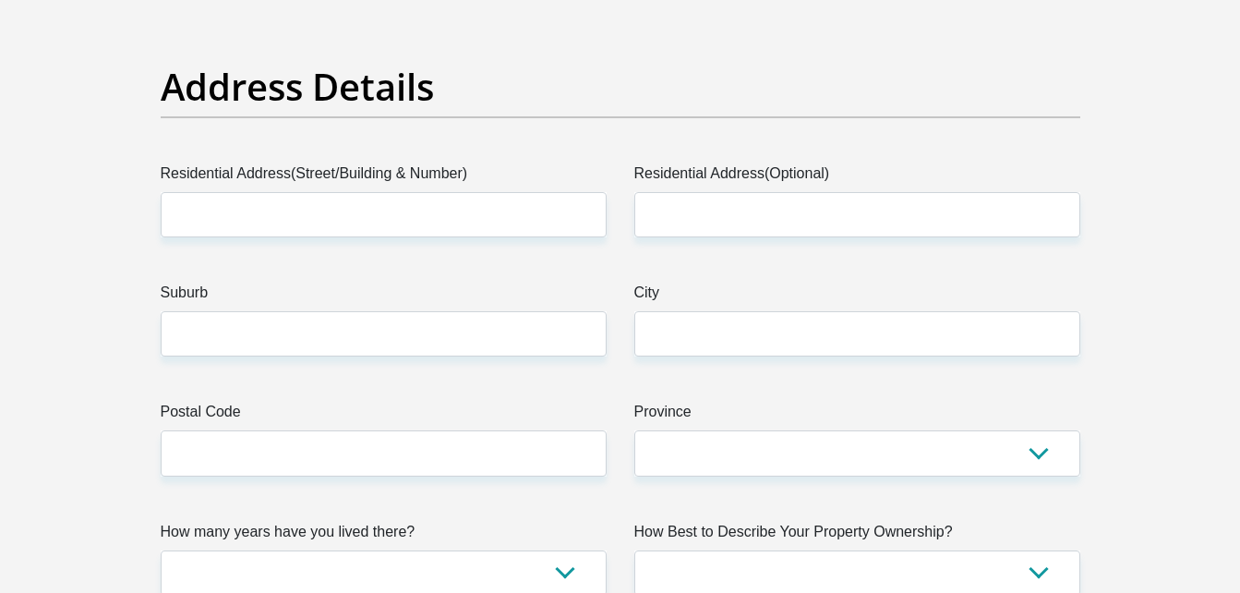  I want to click on input: Address line 2 (Optional), so click(857, 214).